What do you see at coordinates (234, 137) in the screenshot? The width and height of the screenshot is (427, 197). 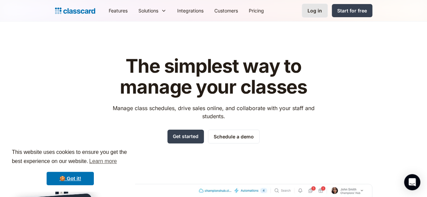 I see `a: Schedule a demo` at bounding box center [234, 137].